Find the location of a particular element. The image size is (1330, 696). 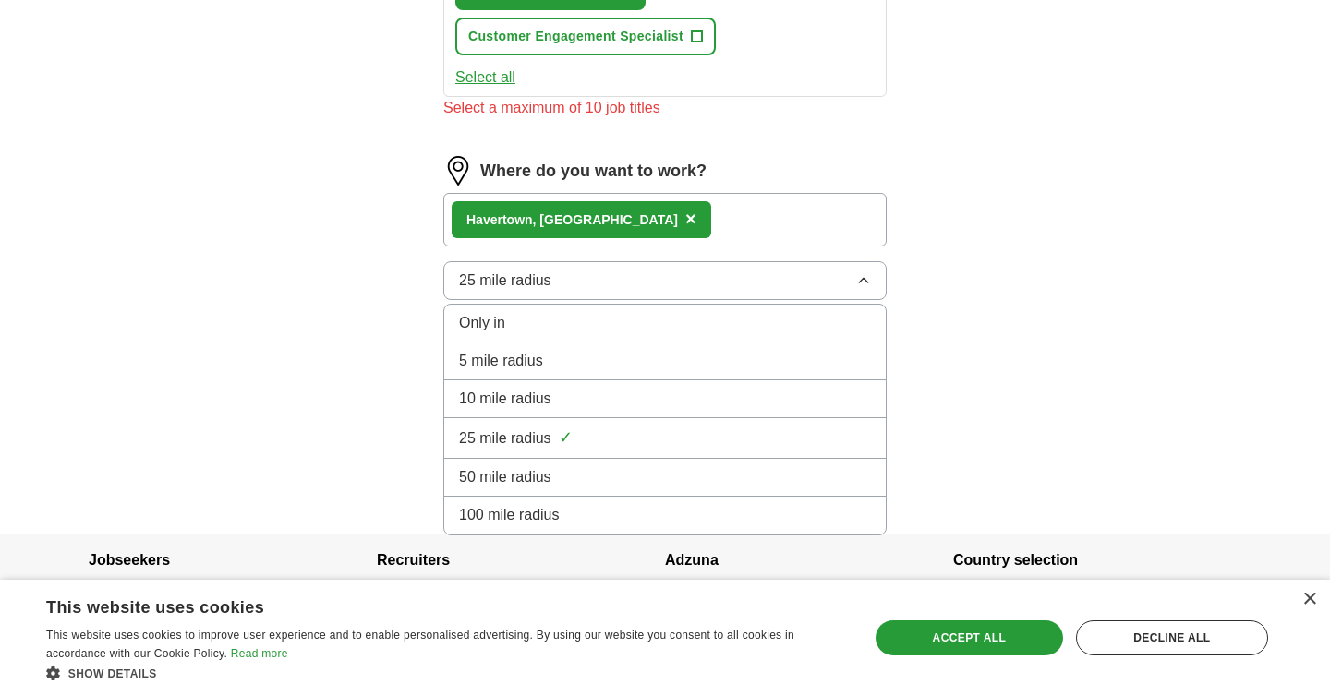

strong: Havertown is located at coordinates (500, 220).